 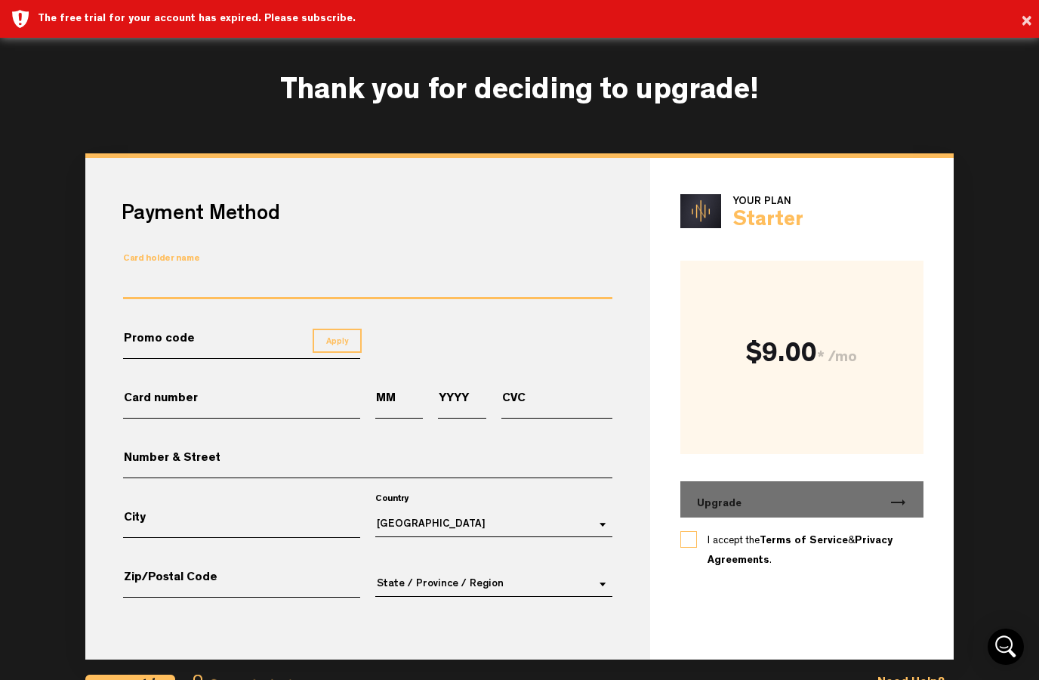 I want to click on div: $9.00, so click(x=801, y=357).